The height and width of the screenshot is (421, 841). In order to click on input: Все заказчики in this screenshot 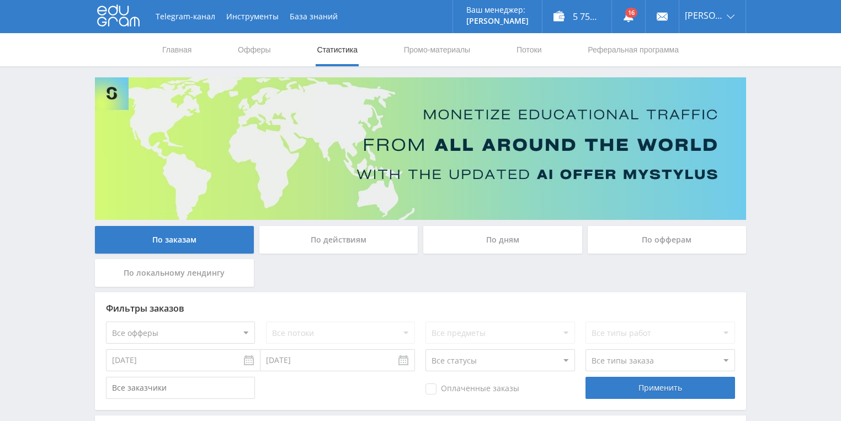, I will do `click(181, 388)`.